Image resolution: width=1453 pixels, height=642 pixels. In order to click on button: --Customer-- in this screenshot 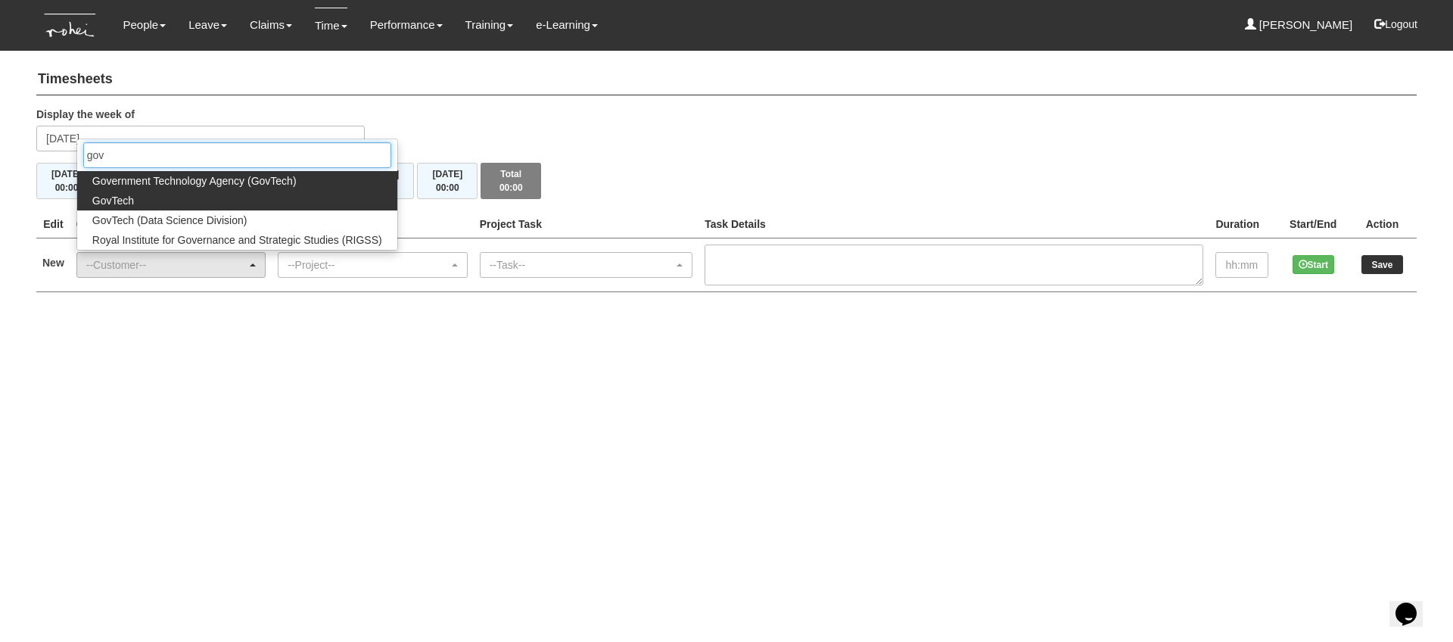, I will do `click(171, 265)`.